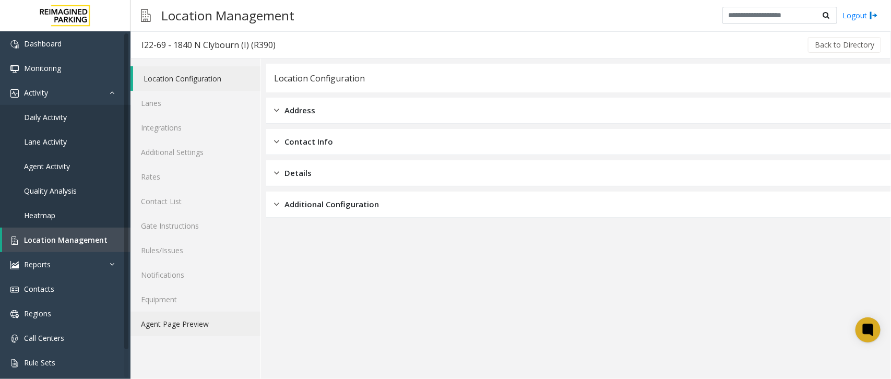 Image resolution: width=891 pixels, height=379 pixels. I want to click on span: Call Centers, so click(44, 338).